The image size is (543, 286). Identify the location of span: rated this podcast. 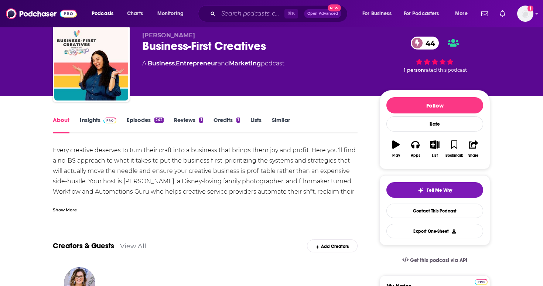
(445, 70).